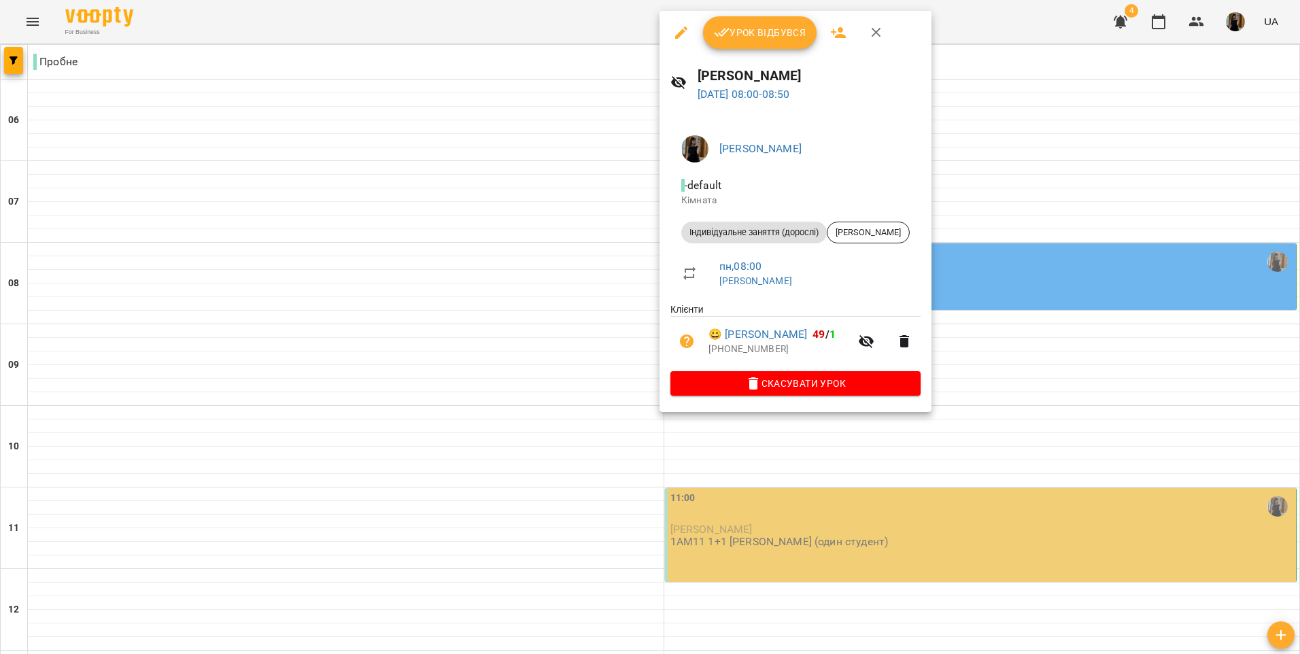 The width and height of the screenshot is (1300, 654). Describe the element at coordinates (760, 33) in the screenshot. I see `button: Урок відбувся` at that location.